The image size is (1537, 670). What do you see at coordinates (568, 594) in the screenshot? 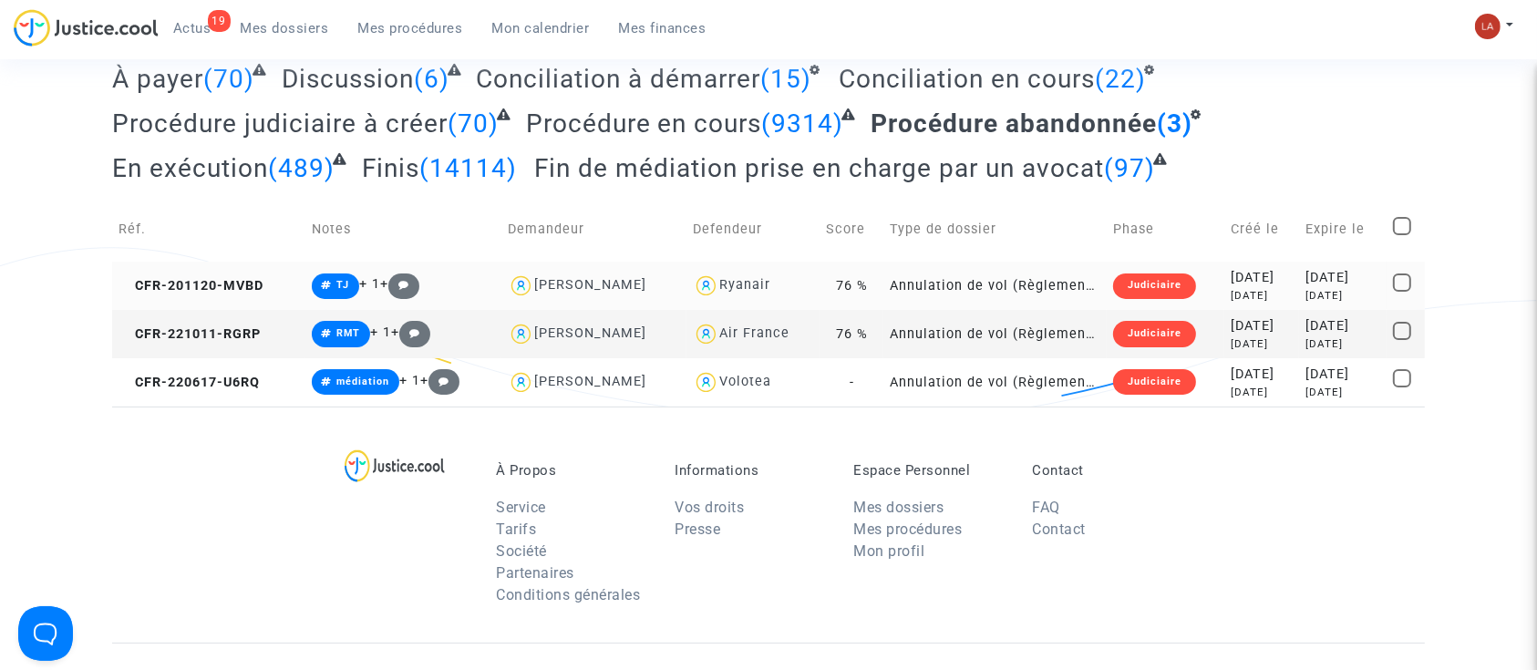
I see `a: Conditions générales` at bounding box center [568, 594].